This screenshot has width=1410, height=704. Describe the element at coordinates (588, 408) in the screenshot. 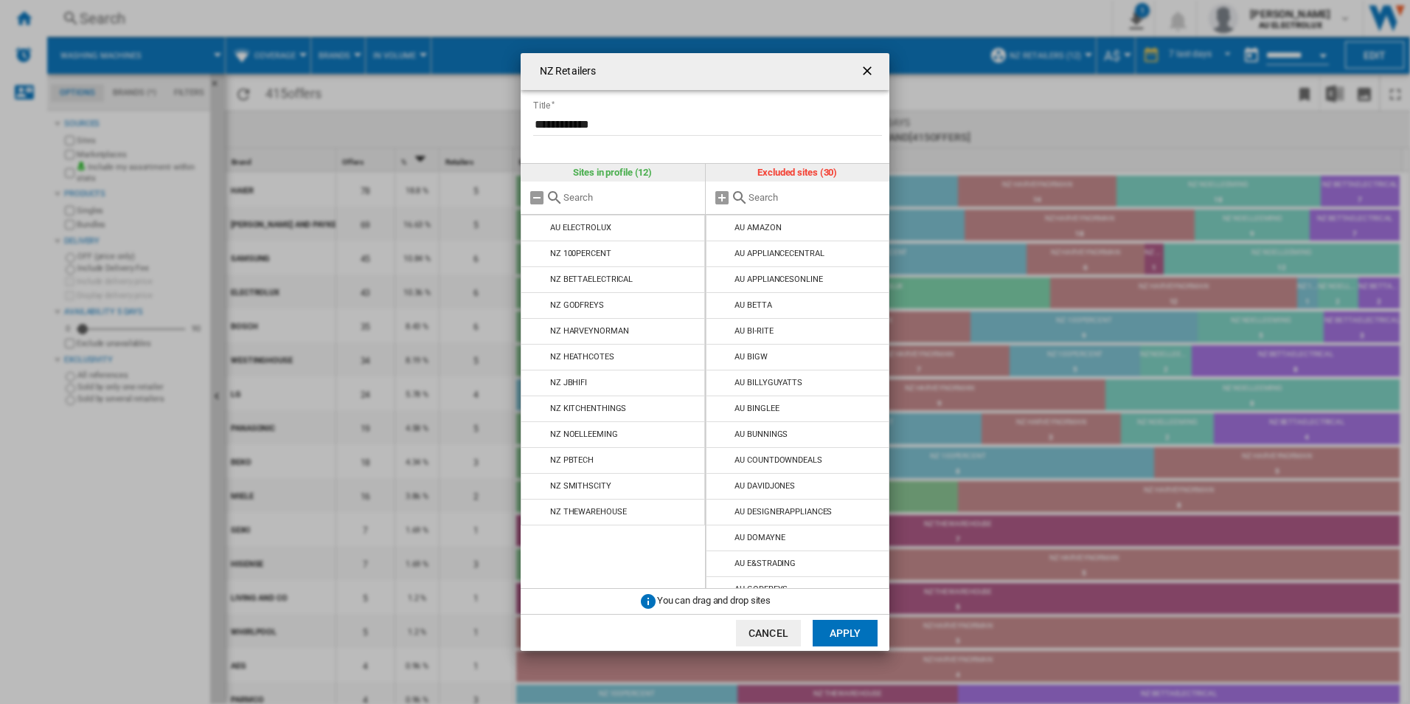

I see `div: NZ KITCHENTHINGS` at that location.